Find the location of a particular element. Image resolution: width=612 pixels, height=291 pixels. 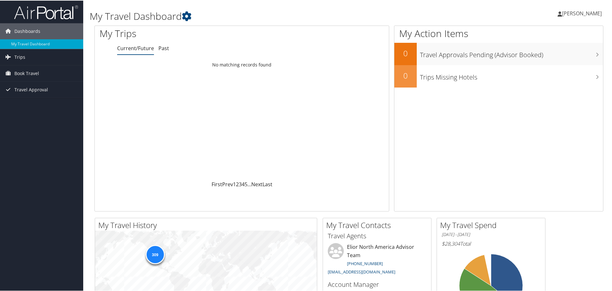

h3: Account Manager is located at coordinates (377, 284).